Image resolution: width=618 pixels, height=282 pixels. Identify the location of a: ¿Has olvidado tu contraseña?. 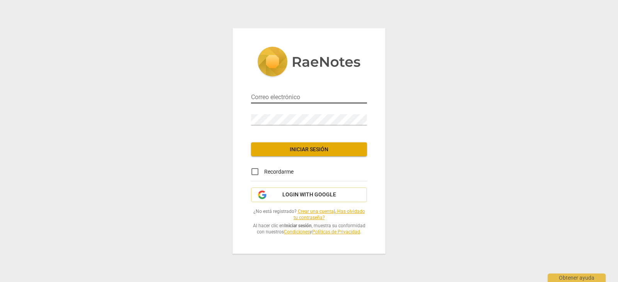
(329, 215).